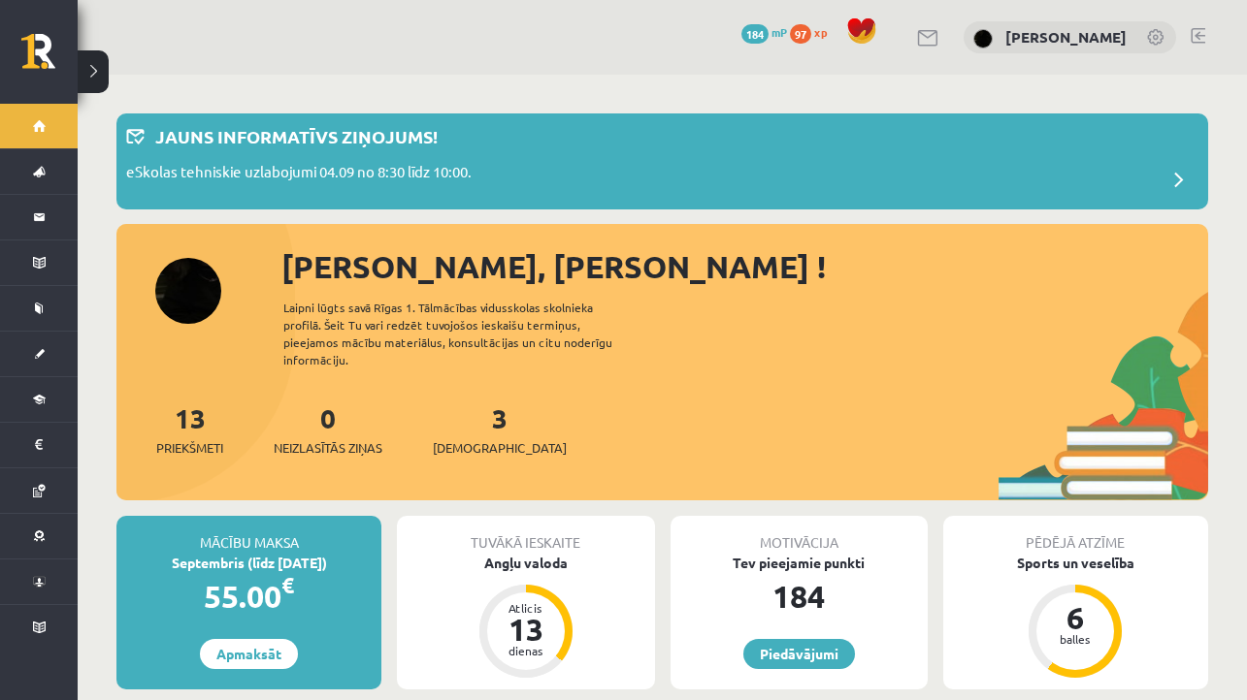  I want to click on div: 6, so click(1075, 618).